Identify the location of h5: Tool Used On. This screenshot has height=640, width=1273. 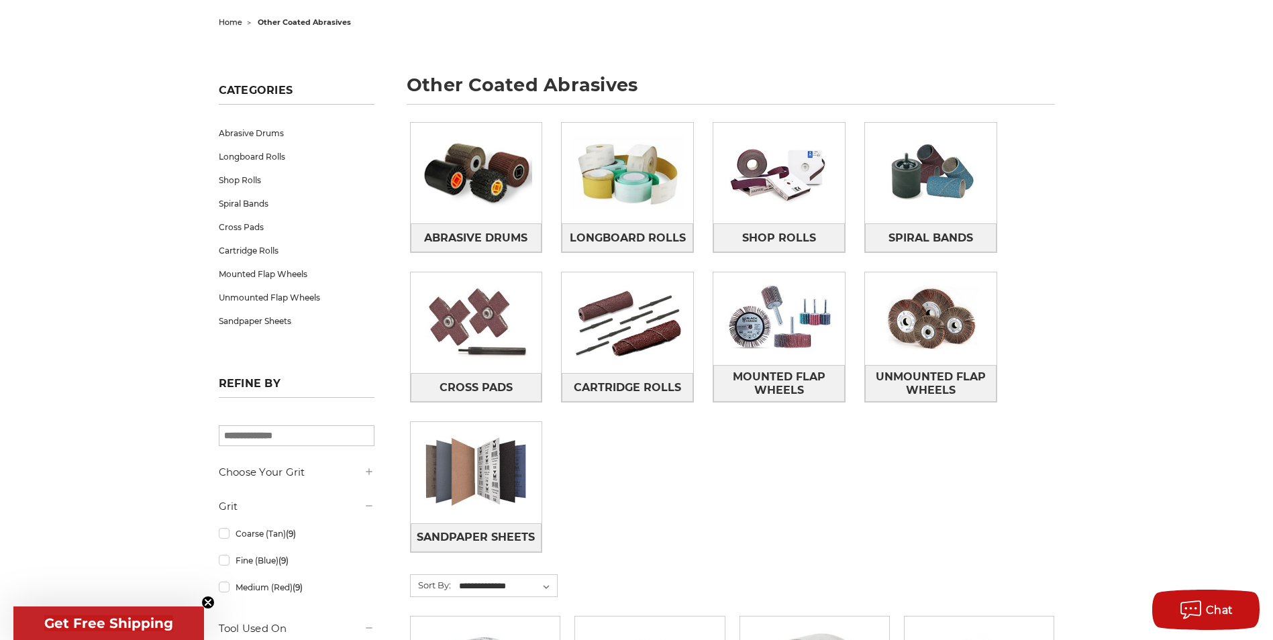
(297, 629).